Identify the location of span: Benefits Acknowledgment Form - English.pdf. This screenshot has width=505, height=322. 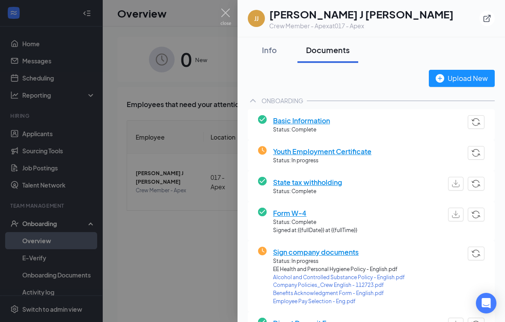
(339, 293).